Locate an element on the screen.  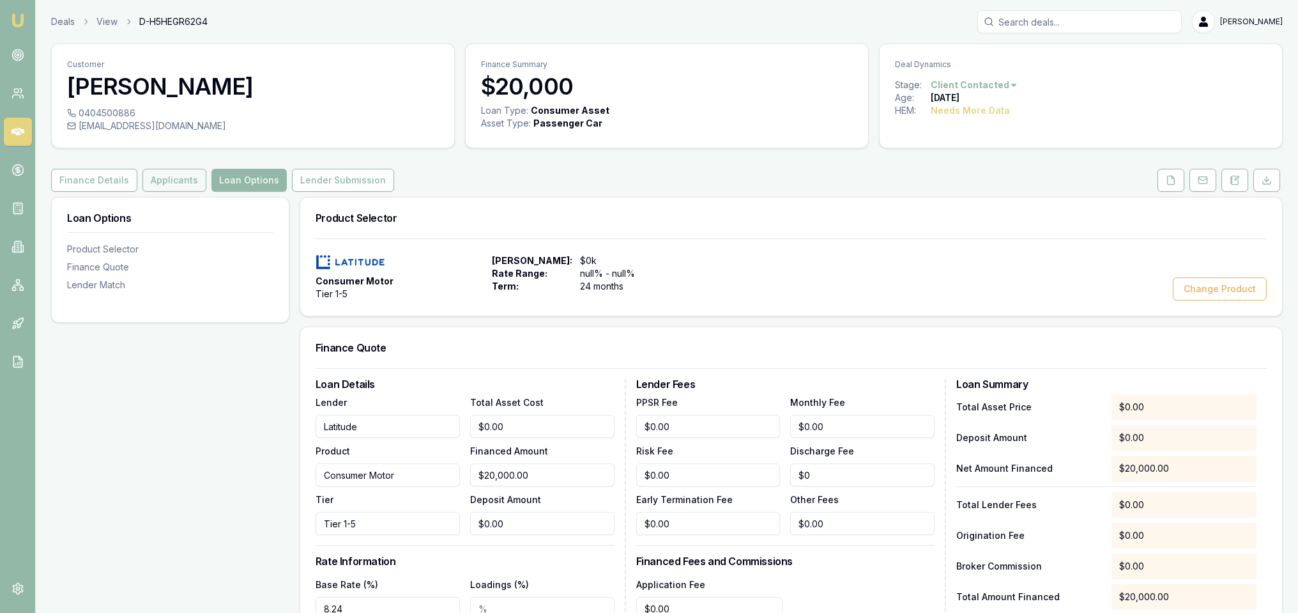
p: Deal Dynamics is located at coordinates (1081, 65).